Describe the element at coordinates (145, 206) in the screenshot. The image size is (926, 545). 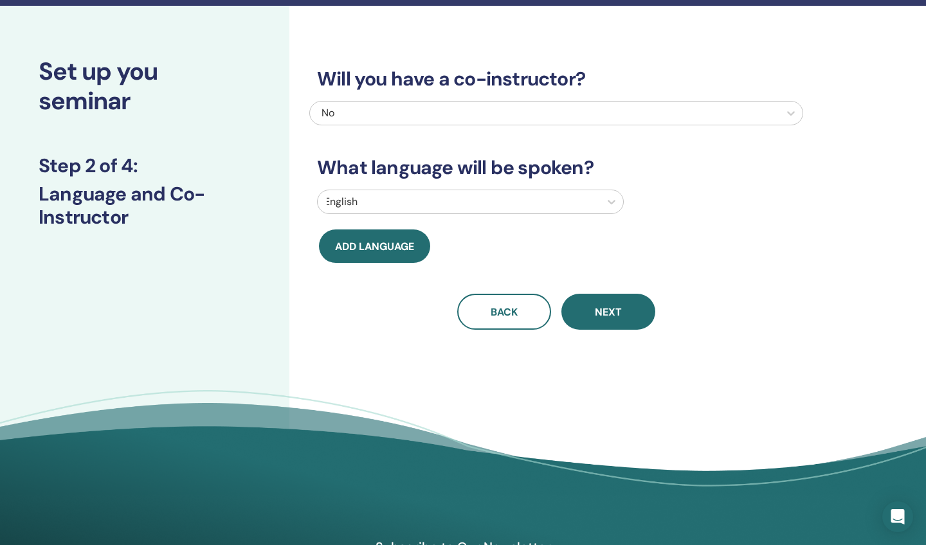
I see `h3: Language and Co-Instructor` at that location.